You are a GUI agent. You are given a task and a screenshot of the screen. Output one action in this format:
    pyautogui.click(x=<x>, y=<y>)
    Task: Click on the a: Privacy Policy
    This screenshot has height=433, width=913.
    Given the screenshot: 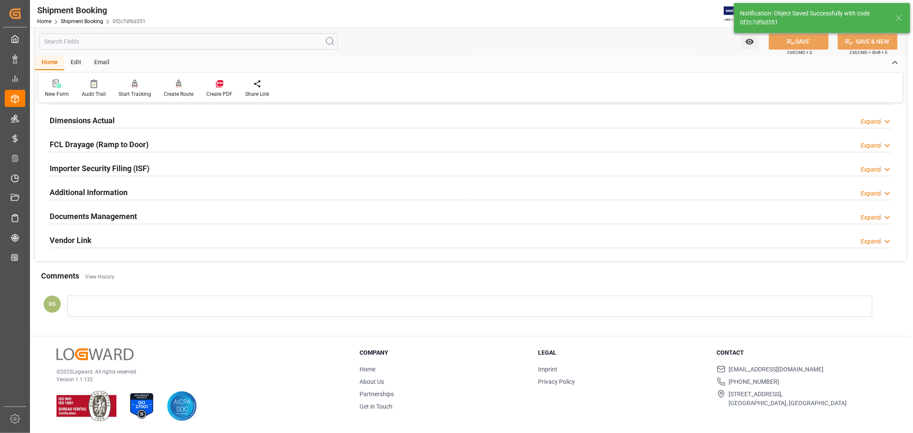 What is the action you would take?
    pyautogui.click(x=557, y=382)
    